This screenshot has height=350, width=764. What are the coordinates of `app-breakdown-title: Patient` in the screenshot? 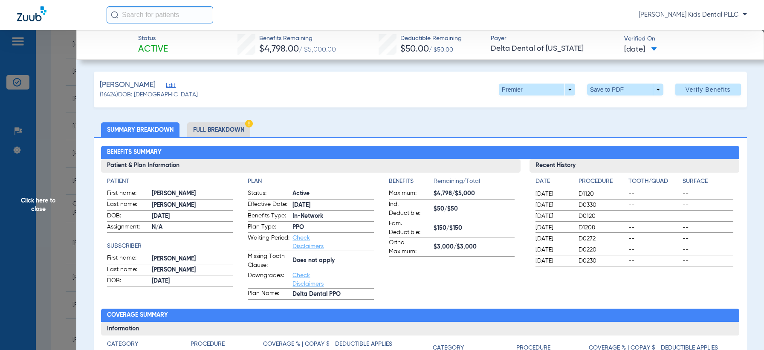 It's located at (170, 181).